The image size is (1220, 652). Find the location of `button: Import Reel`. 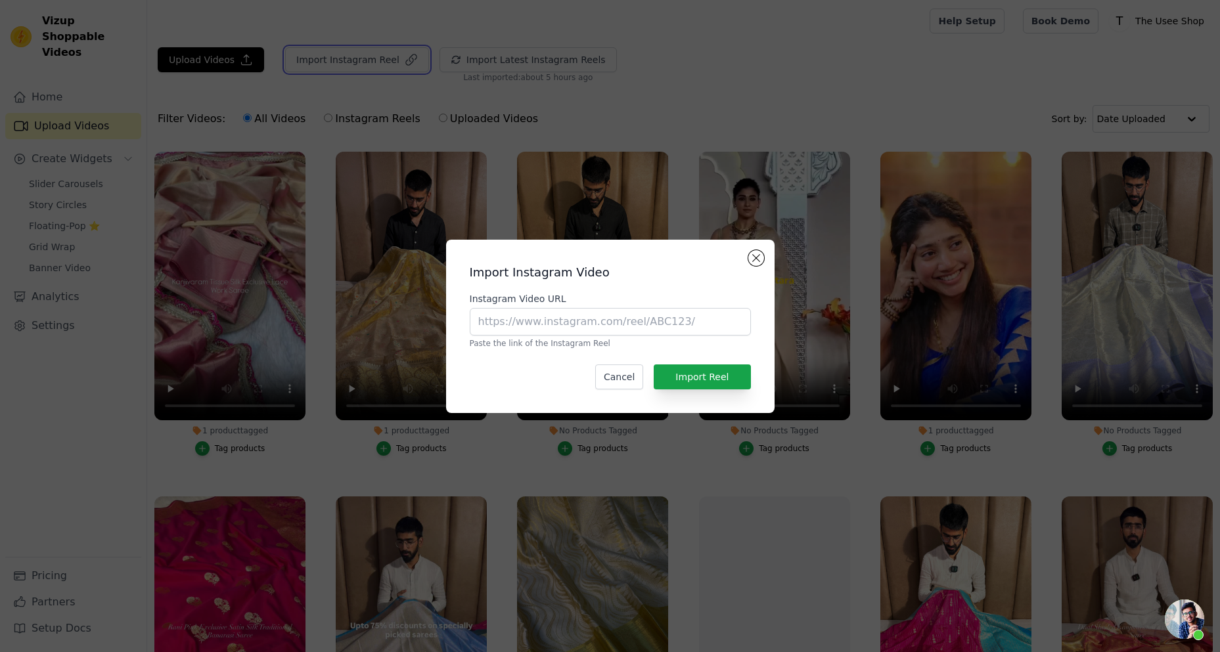

button: Import Reel is located at coordinates (702, 377).